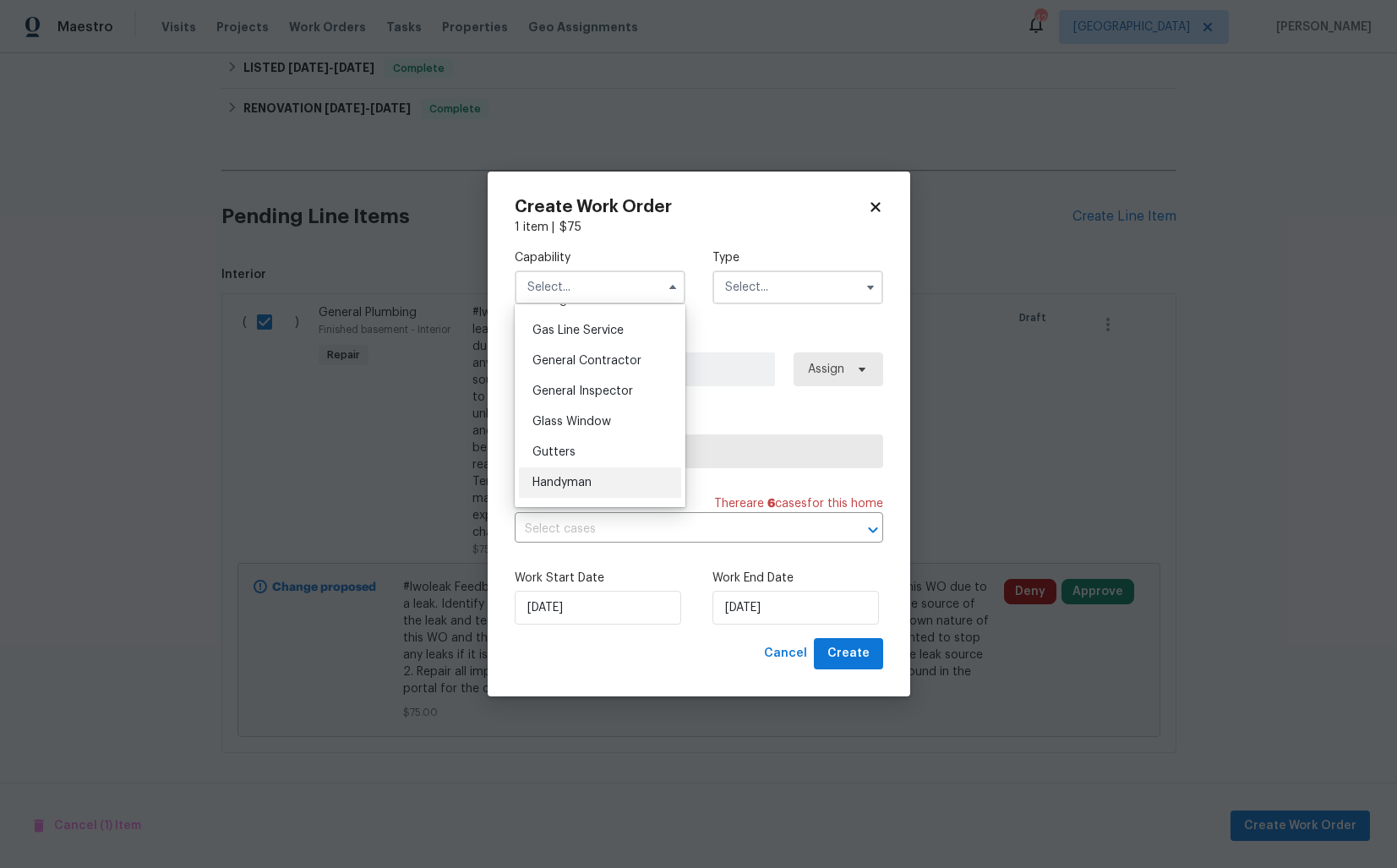 This screenshot has width=1397, height=868. What do you see at coordinates (691, 207) in the screenshot?
I see `h2: Create Work Order` at bounding box center [691, 207].